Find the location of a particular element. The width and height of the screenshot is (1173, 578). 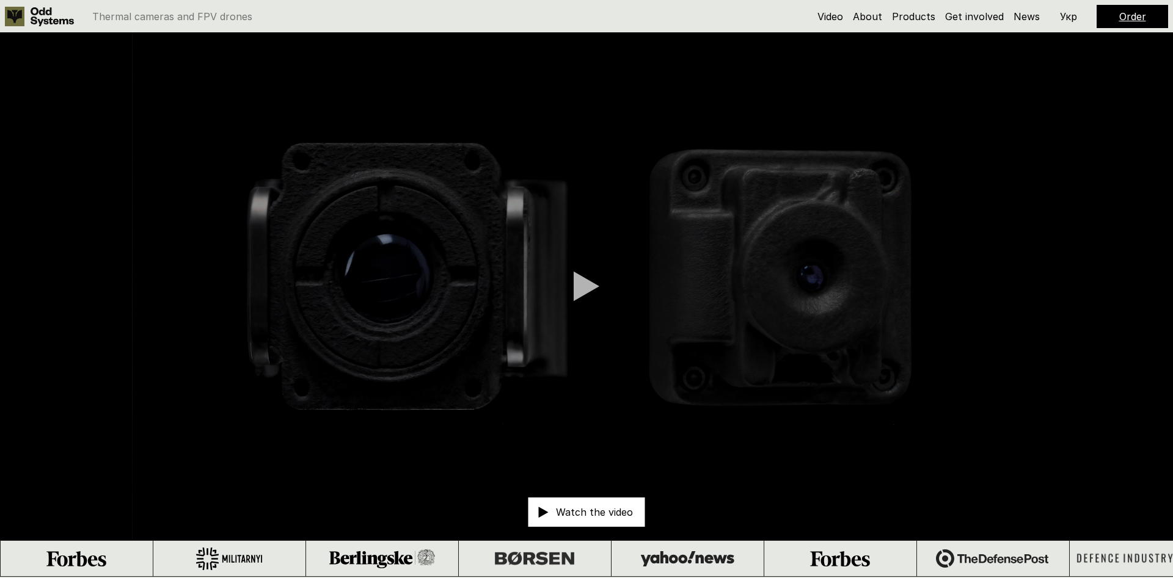

a: News is located at coordinates (1026, 16).